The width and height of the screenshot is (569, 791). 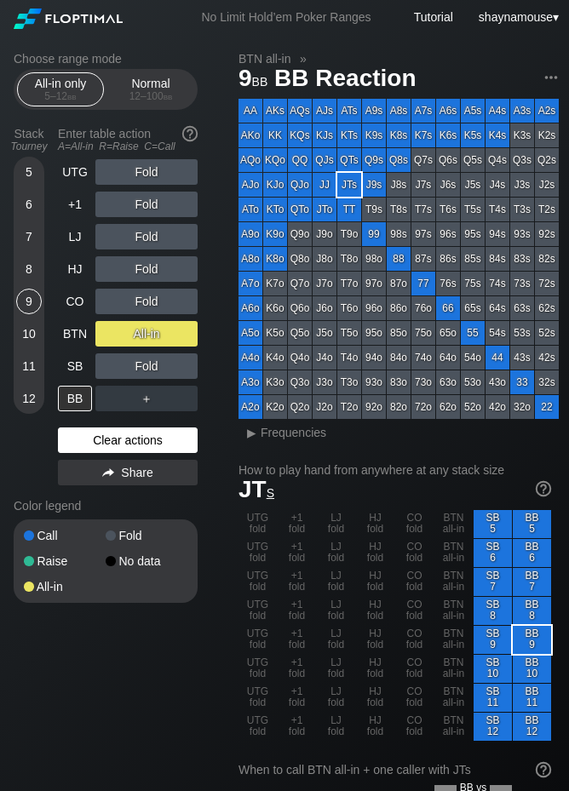 What do you see at coordinates (75, 237) in the screenshot?
I see `div: LJ` at bounding box center [75, 237].